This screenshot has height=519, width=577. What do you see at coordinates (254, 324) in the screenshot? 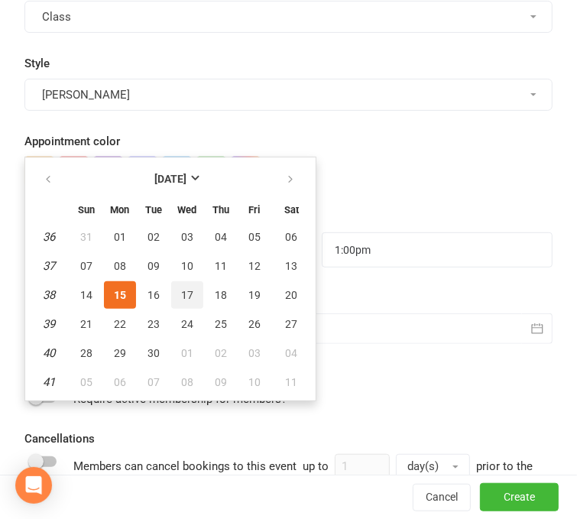
I see `span: 26` at bounding box center [254, 324].